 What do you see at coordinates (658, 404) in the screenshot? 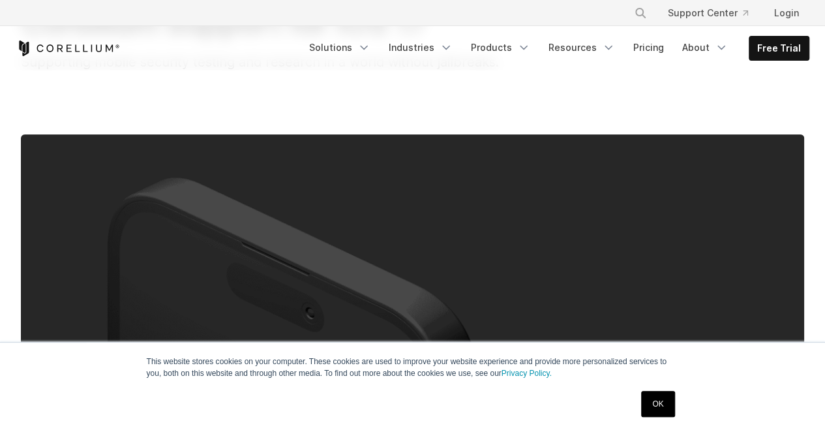
I see `a: OK` at bounding box center [658, 404].